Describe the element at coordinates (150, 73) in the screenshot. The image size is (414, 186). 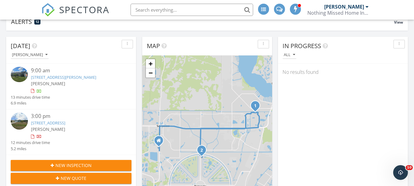
I see `a: Zoom out` at that location.